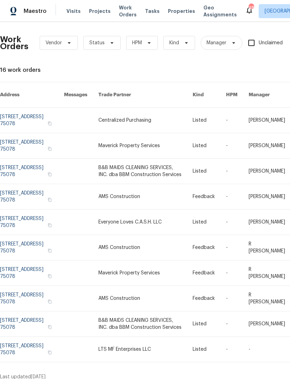  What do you see at coordinates (271, 43) in the screenshot?
I see `span: Unclaimed` at bounding box center [271, 43].